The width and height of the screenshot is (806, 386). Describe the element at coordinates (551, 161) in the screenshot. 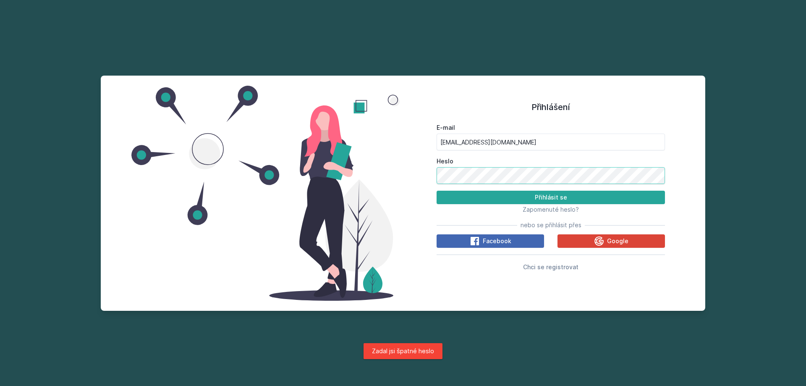

I see `label: Heslo` at that location.